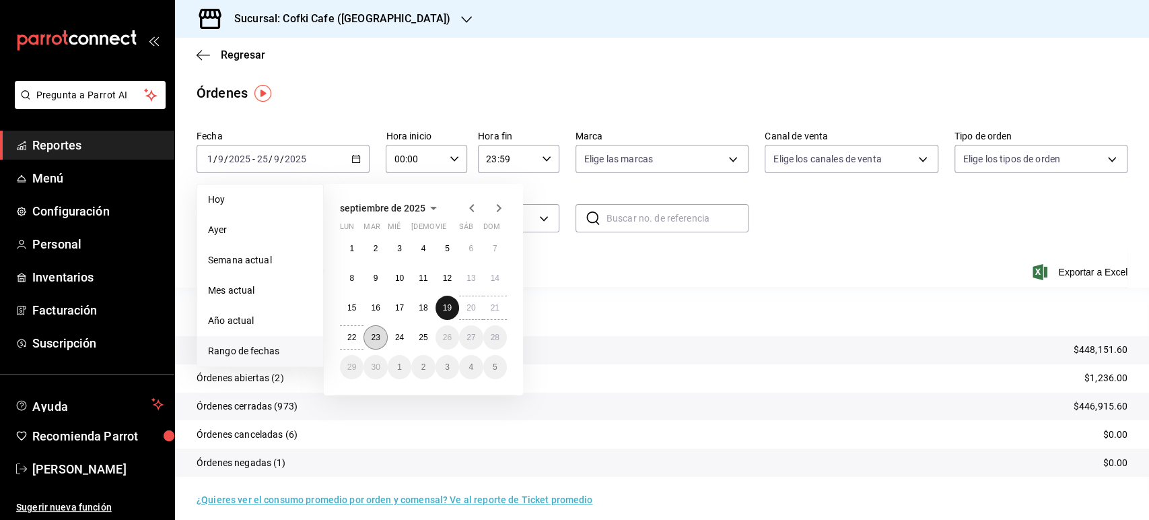 This screenshot has width=1149, height=520. I want to click on span: Año actual, so click(260, 320).